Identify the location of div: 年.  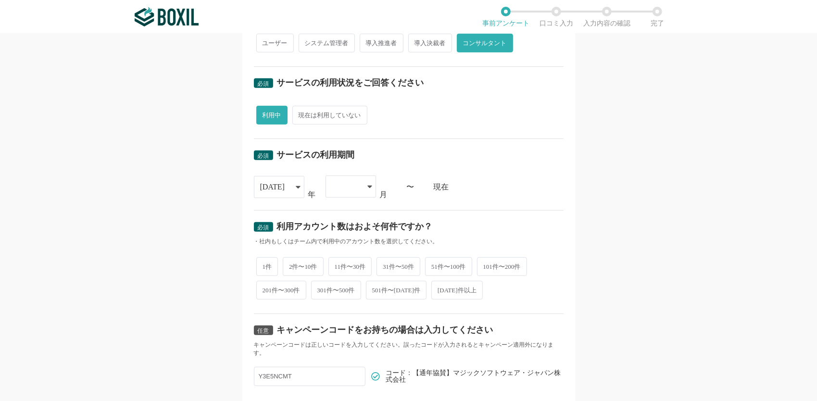
(312, 195).